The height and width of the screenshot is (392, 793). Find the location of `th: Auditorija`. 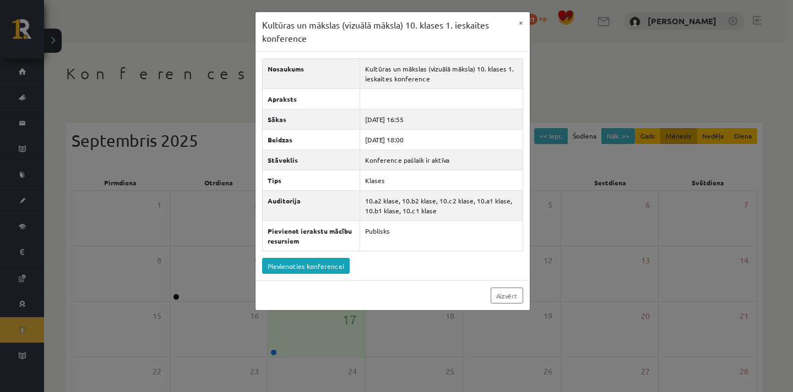

th: Auditorija is located at coordinates (310, 206).